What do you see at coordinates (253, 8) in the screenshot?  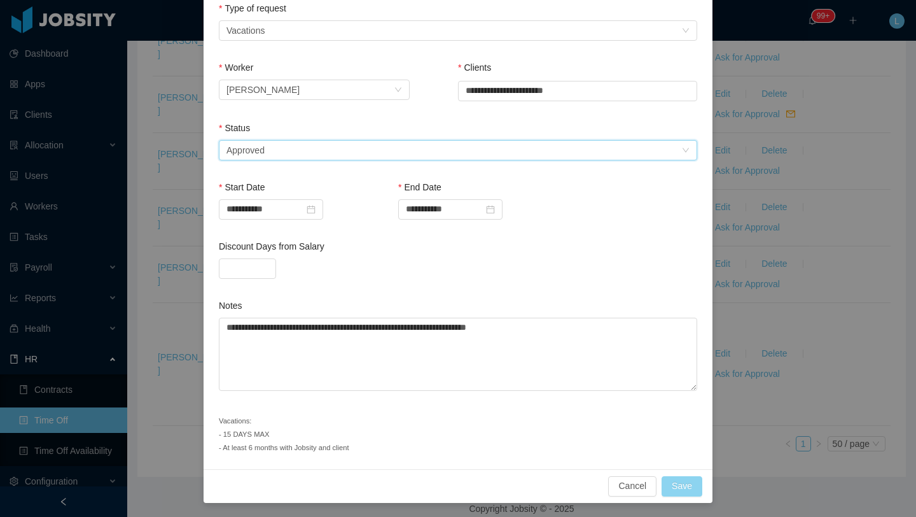 I see `label: Type of request` at bounding box center [253, 8].